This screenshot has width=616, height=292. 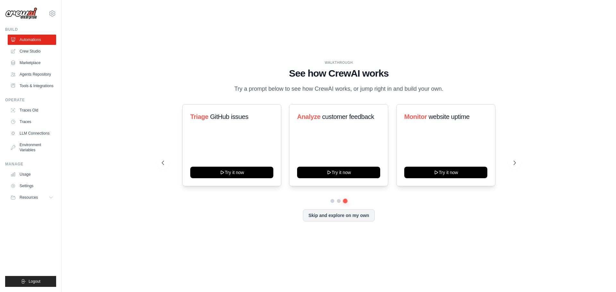 What do you see at coordinates (30, 164) in the screenshot?
I see `div: Manage` at bounding box center [30, 164].